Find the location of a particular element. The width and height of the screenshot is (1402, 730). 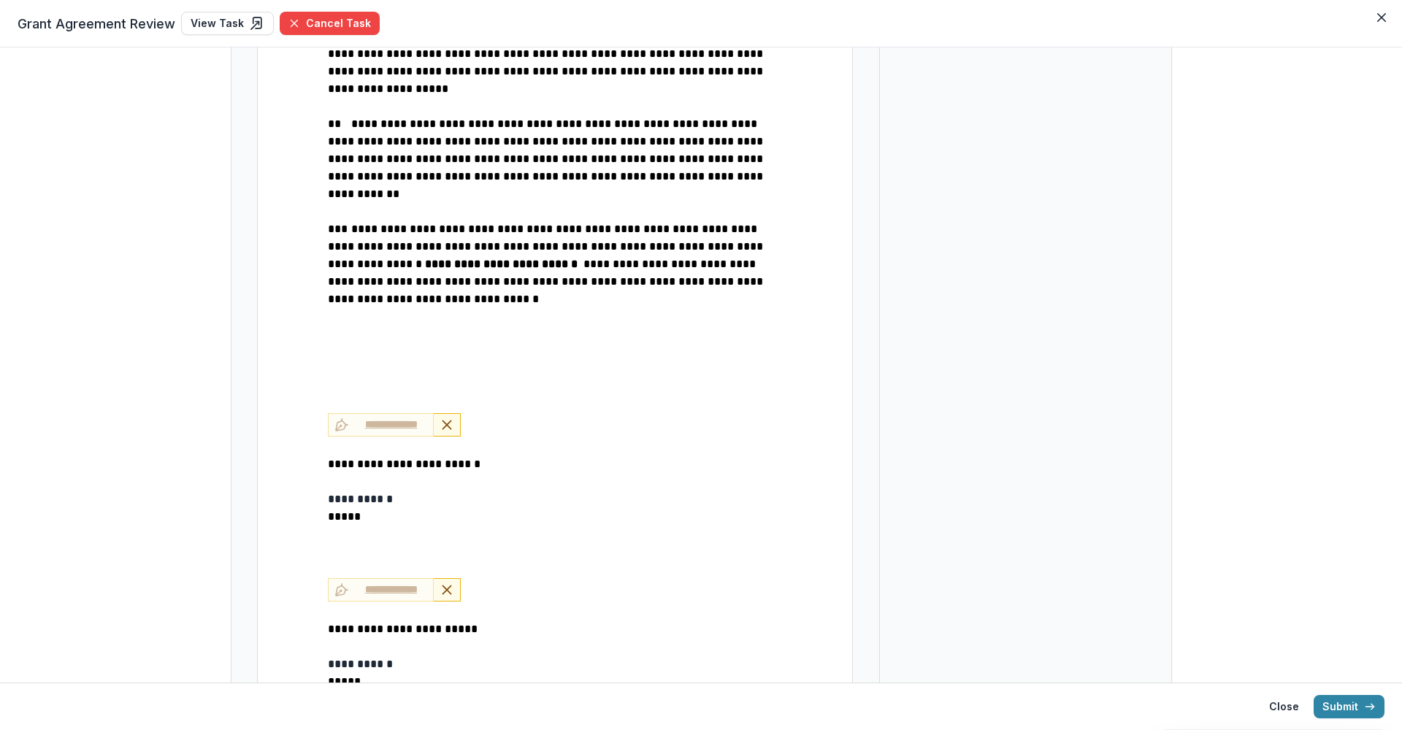

button: Submit is located at coordinates (1349, 707).